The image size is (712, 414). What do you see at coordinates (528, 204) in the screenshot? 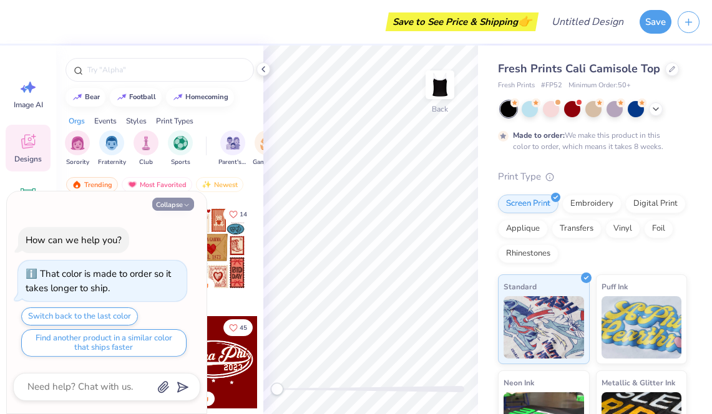
I see `div: Screen Print` at bounding box center [528, 204].